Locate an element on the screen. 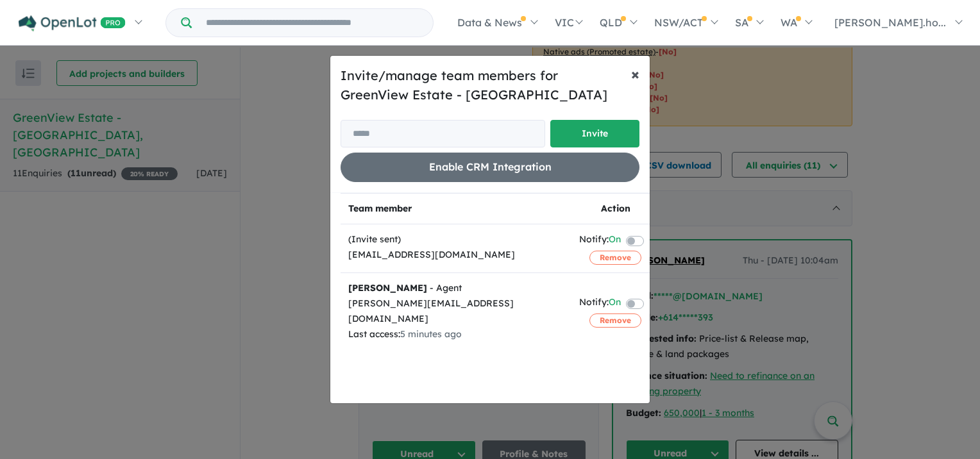 This screenshot has width=980, height=459. button: Enable CRM Integration is located at coordinates (490, 167).